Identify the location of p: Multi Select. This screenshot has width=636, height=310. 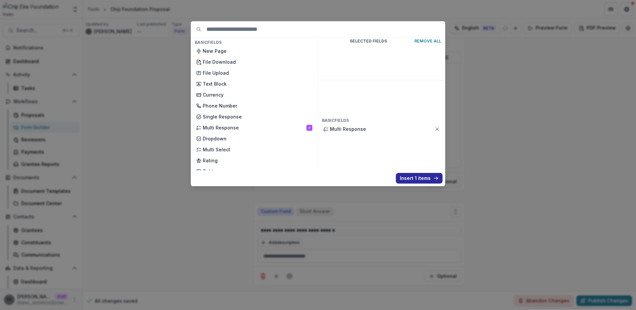
(258, 149).